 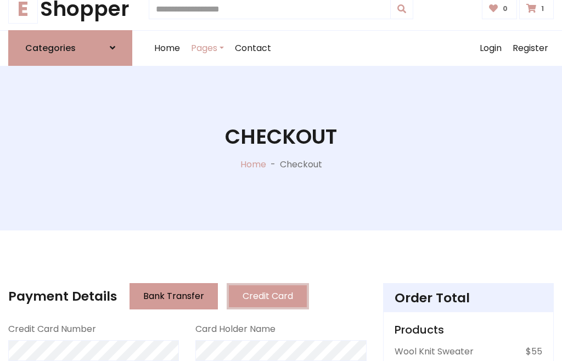 I want to click on h1: Checkout, so click(x=281, y=137).